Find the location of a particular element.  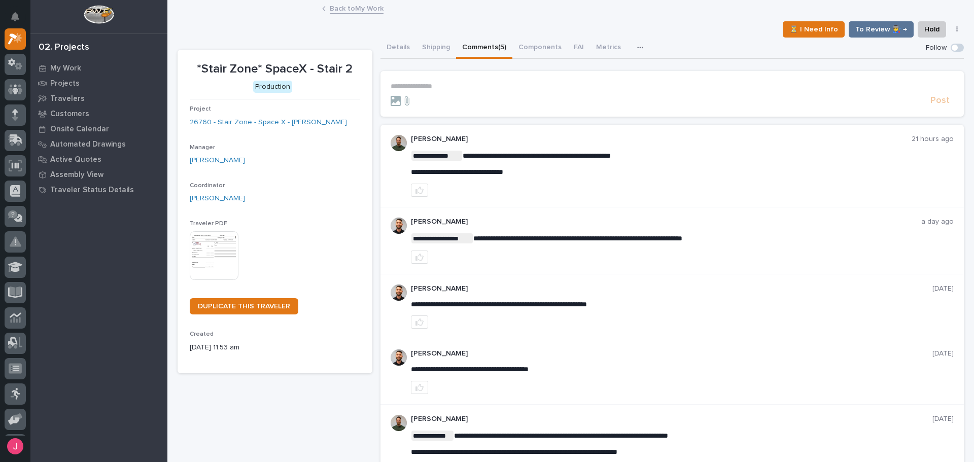

p: My Work is located at coordinates (65, 68).